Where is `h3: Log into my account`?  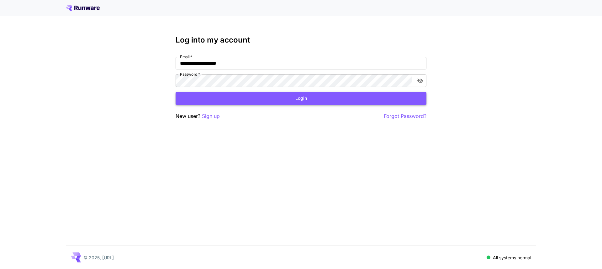
h3: Log into my account is located at coordinates (301, 40).